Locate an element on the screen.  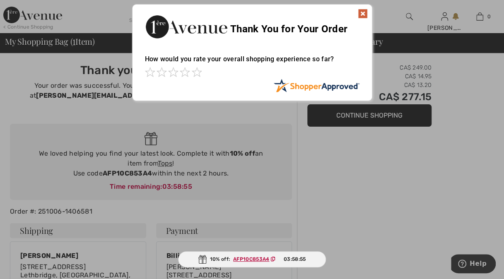
img: Thank You for Your Order is located at coordinates (186, 27).